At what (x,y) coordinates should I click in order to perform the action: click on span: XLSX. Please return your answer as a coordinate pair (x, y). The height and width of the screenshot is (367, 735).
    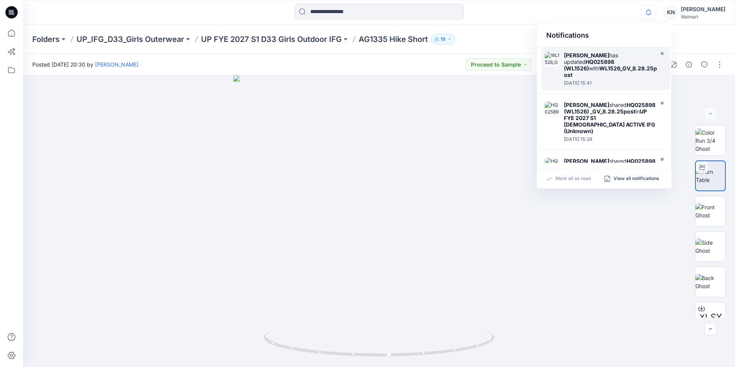
    Looking at the image, I should click on (710, 317).